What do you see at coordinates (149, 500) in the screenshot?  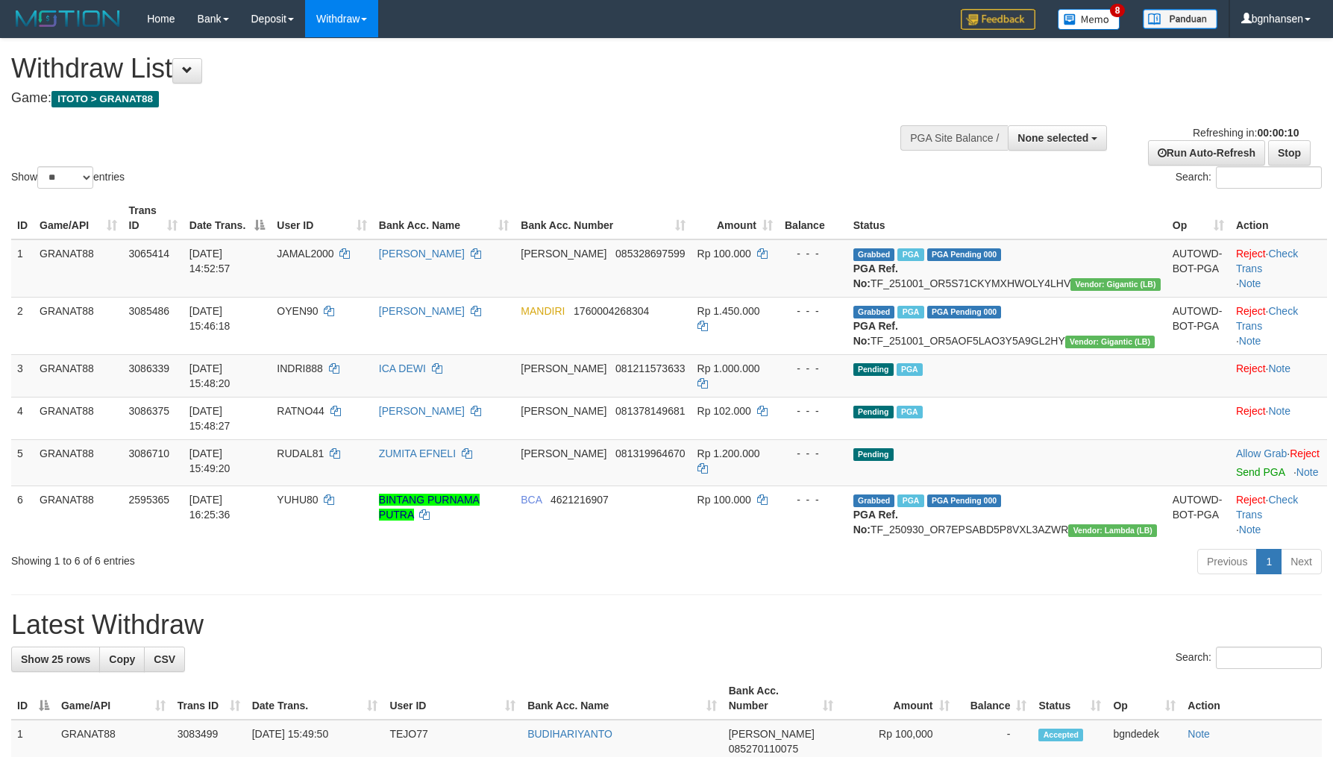 I see `span: 2595365` at bounding box center [149, 500].